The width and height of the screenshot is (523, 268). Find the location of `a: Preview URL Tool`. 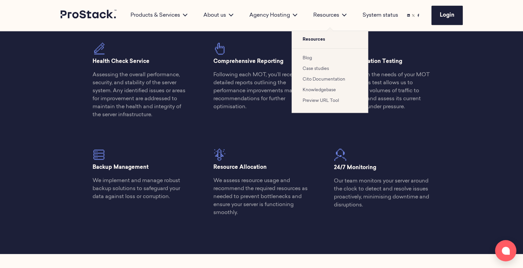

a: Preview URL Tool is located at coordinates (321, 101).